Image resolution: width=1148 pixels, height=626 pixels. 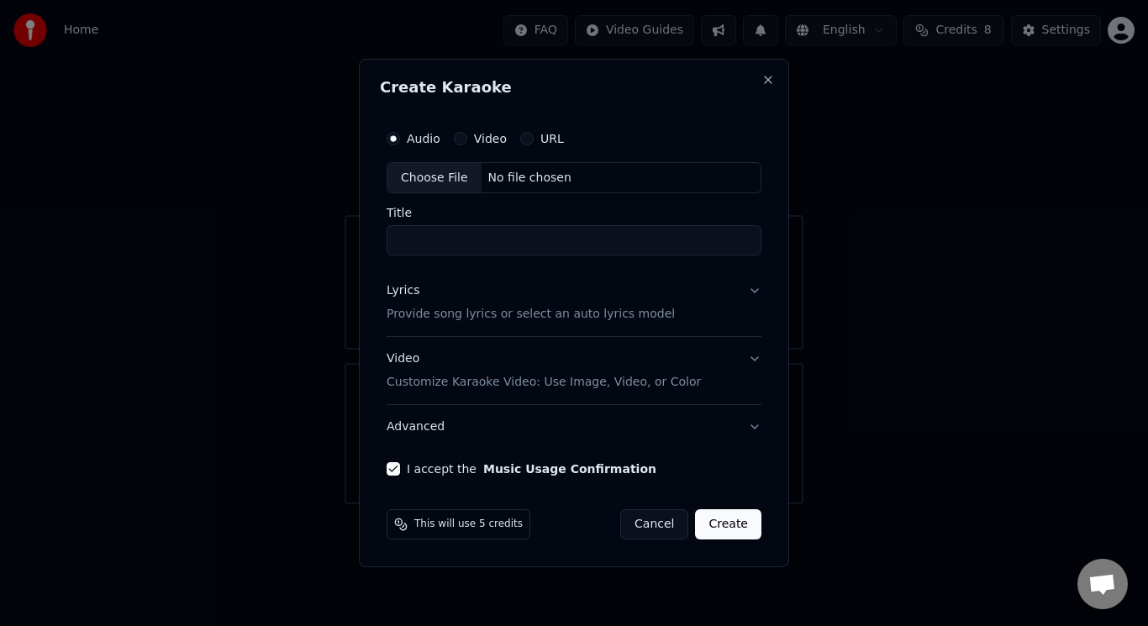 What do you see at coordinates (490, 139) in the screenshot?
I see `label: Video` at bounding box center [490, 139].